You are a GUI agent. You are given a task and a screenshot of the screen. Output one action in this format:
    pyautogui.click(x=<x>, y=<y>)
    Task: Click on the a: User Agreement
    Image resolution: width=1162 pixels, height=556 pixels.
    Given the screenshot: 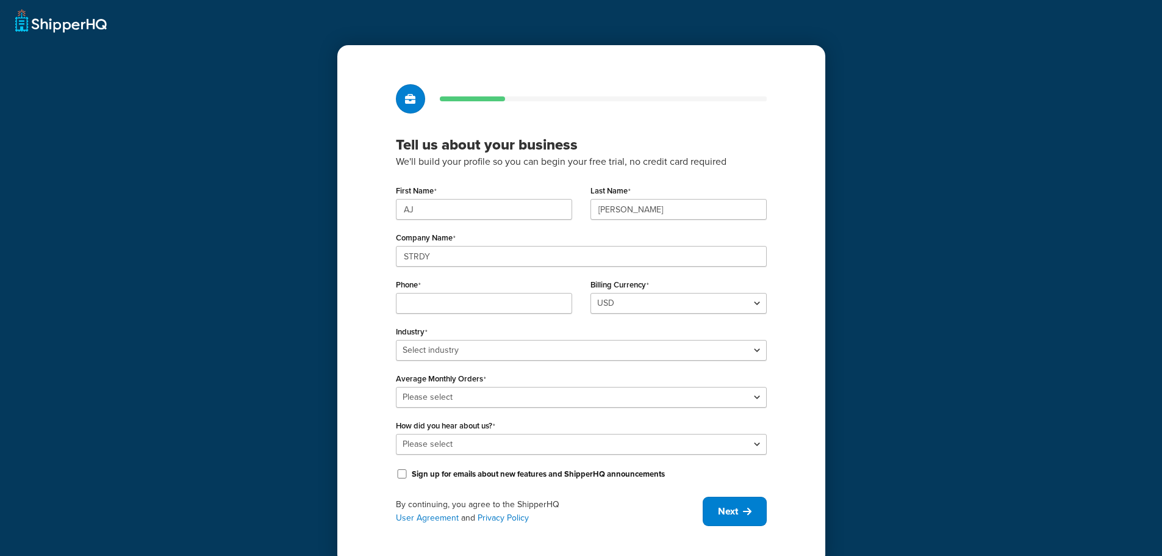 What is the action you would take?
    pyautogui.click(x=427, y=517)
    